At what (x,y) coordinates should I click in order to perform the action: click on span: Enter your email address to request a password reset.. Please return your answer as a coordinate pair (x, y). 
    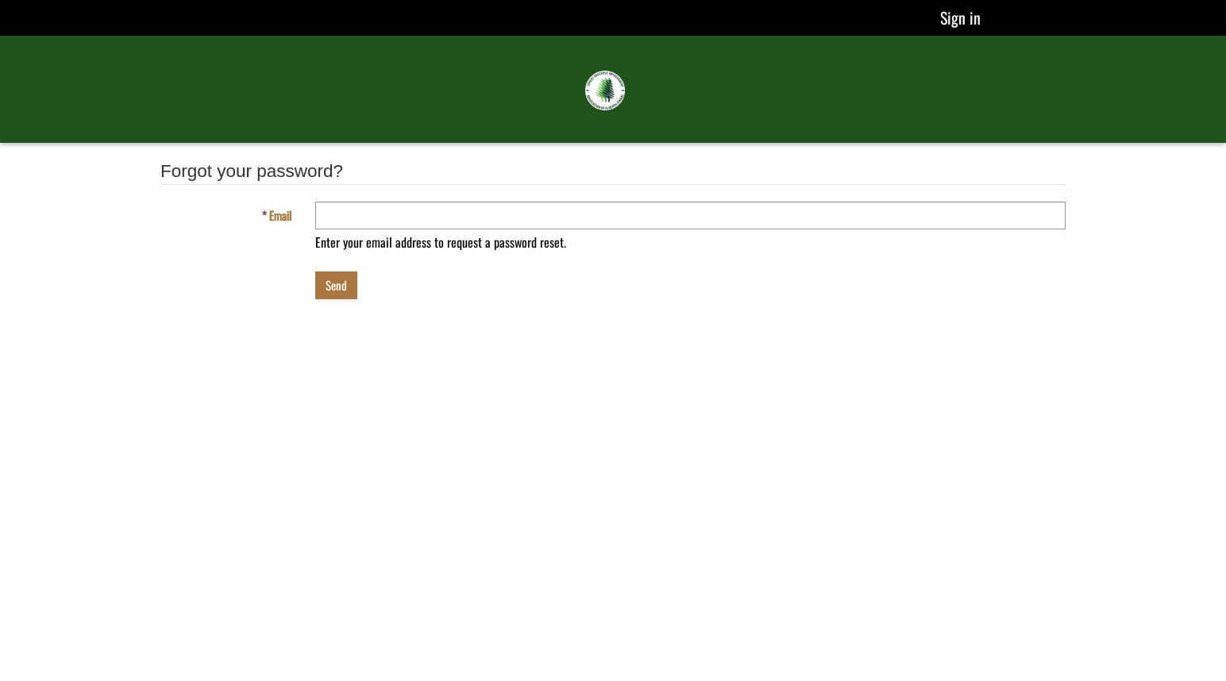
    Looking at the image, I should click on (441, 242).